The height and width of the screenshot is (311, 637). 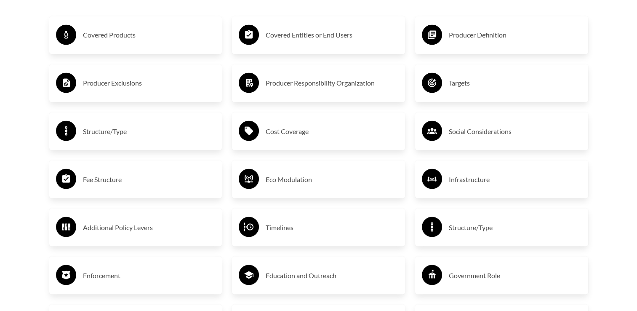 What do you see at coordinates (149, 179) in the screenshot?
I see `h3: Fee Structure` at bounding box center [149, 179].